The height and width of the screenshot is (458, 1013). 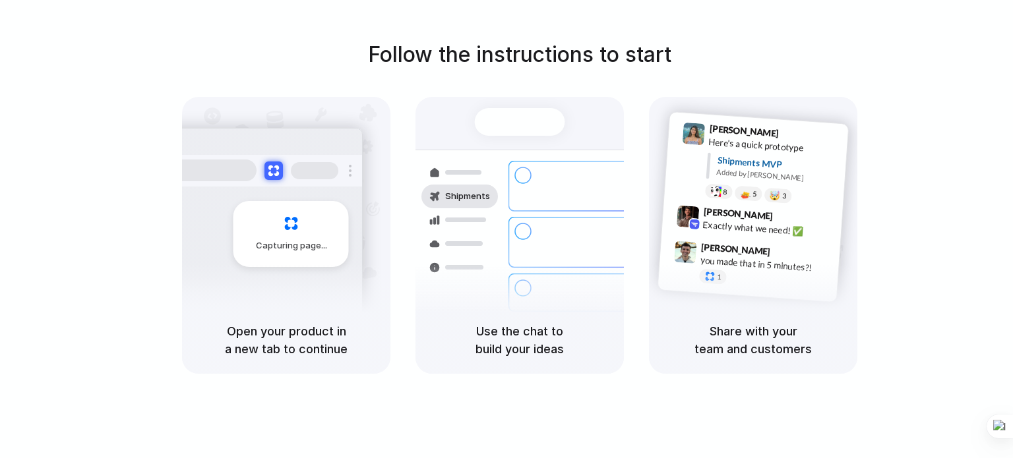 What do you see at coordinates (725, 191) in the screenshot?
I see `span: 8` at bounding box center [725, 191].